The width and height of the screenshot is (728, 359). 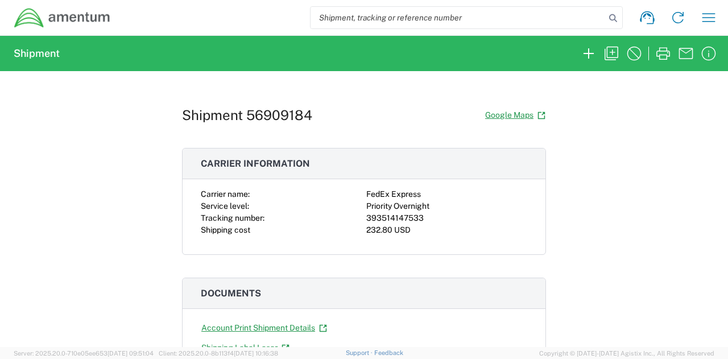 What do you see at coordinates (360, 353) in the screenshot?
I see `a: Support` at bounding box center [360, 353].